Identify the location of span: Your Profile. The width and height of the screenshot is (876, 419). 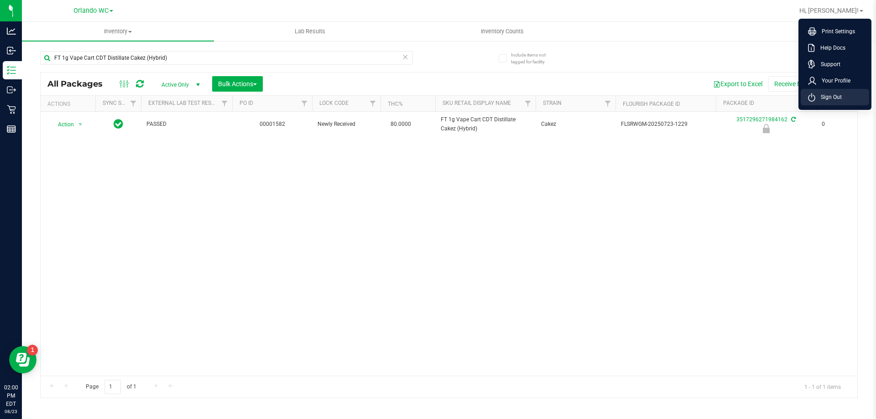
(833, 81).